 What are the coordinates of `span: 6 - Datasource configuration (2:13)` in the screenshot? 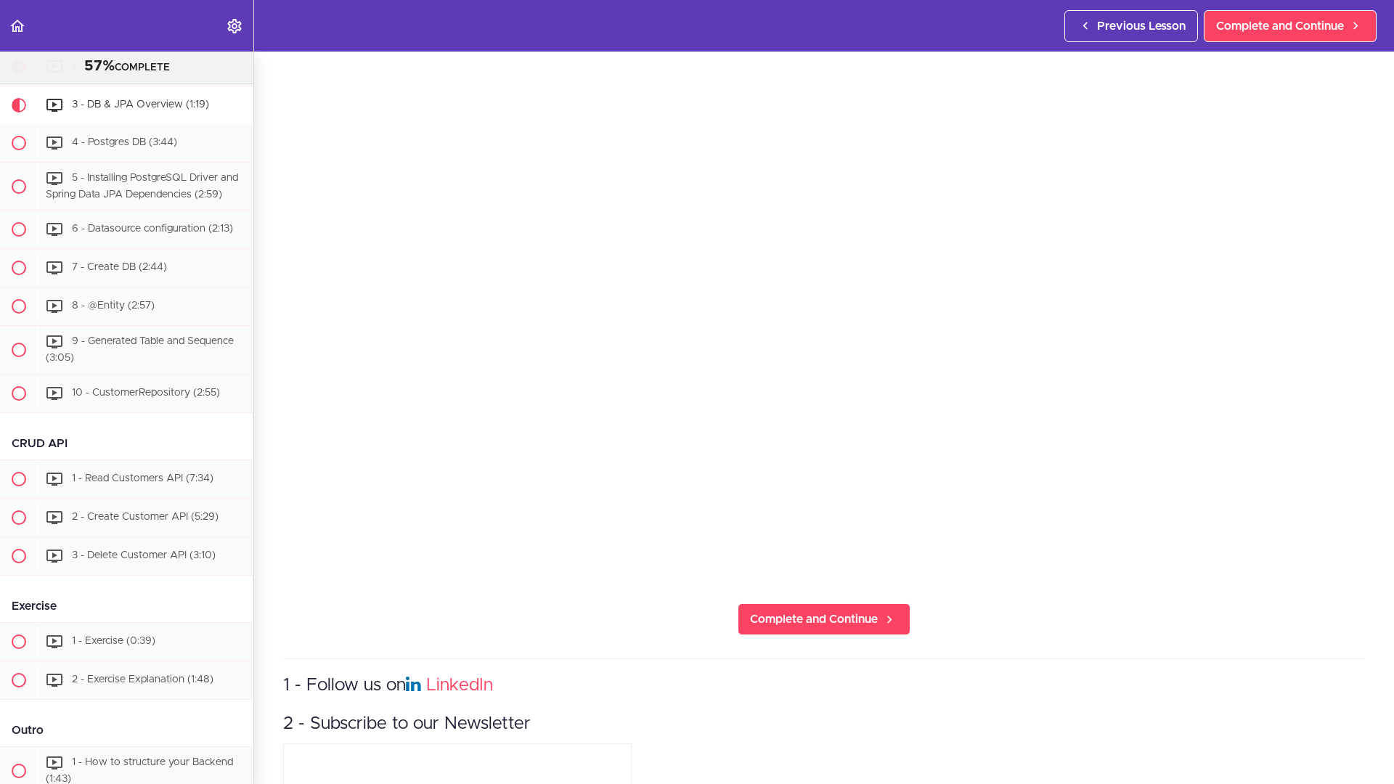 It's located at (152, 229).